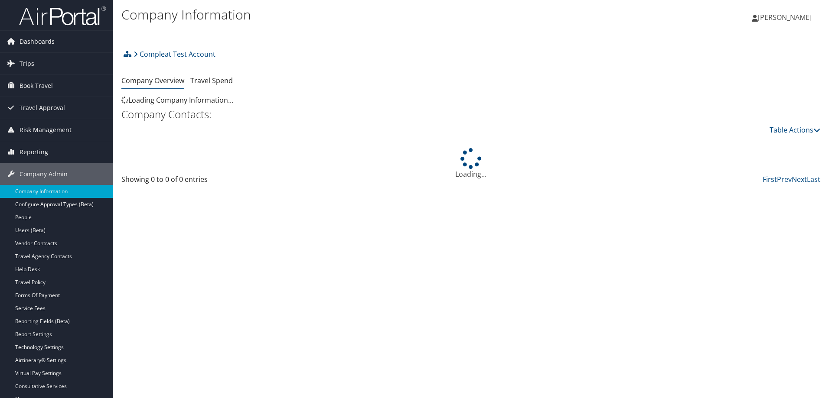 The width and height of the screenshot is (829, 398). What do you see at coordinates (212, 81) in the screenshot?
I see `a: Travel Spend` at bounding box center [212, 81].